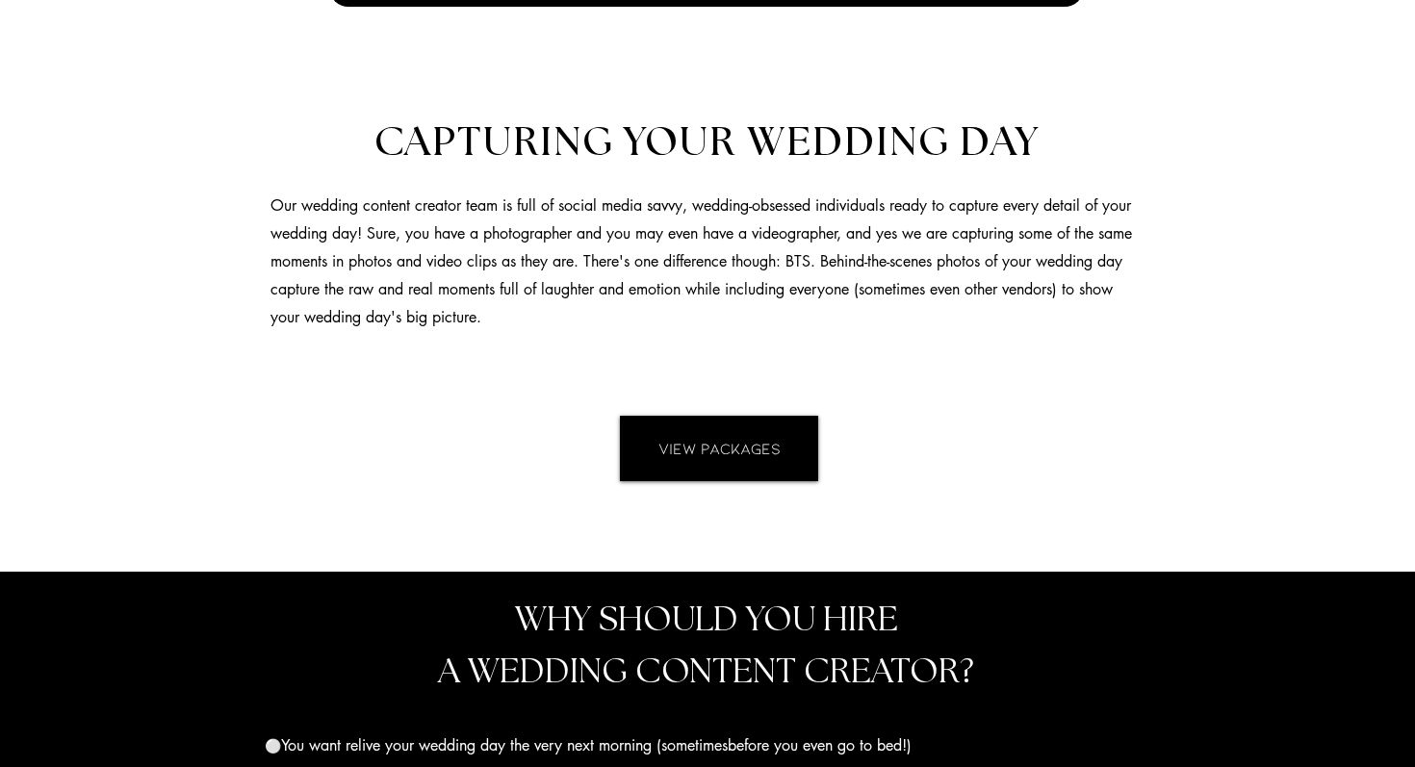 This screenshot has width=1415, height=767. Describe the element at coordinates (701, 261) in the screenshot. I see `span: Our wedding content creator team is full of social media savvy, wedding-obsessed individuals read...` at that location.